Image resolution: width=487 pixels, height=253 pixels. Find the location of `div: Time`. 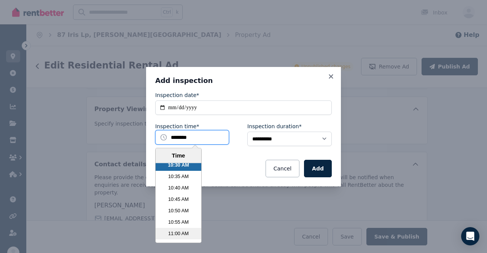

div: Time is located at coordinates (178, 155).